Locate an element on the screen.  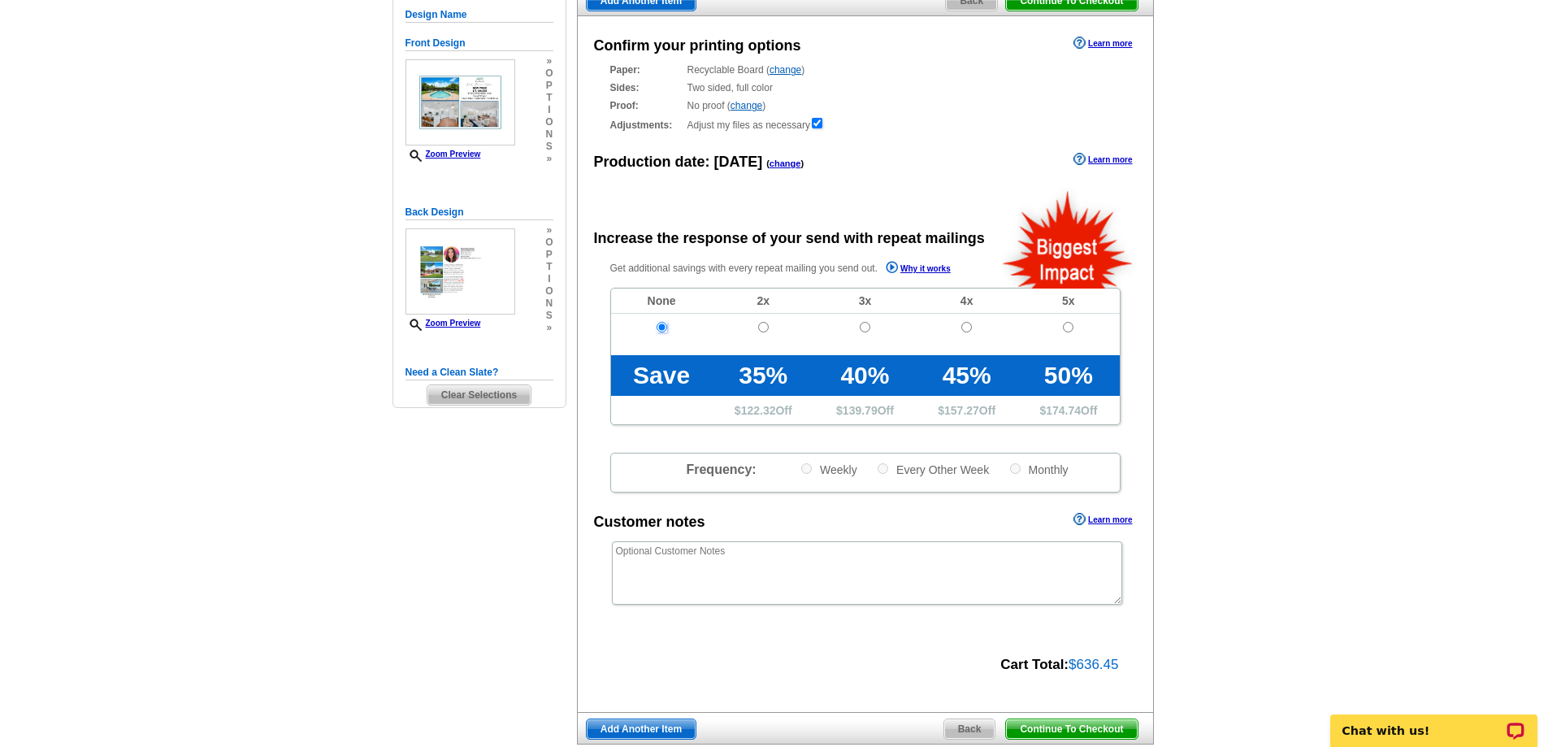
strong: Adjustments: is located at coordinates (646, 125).